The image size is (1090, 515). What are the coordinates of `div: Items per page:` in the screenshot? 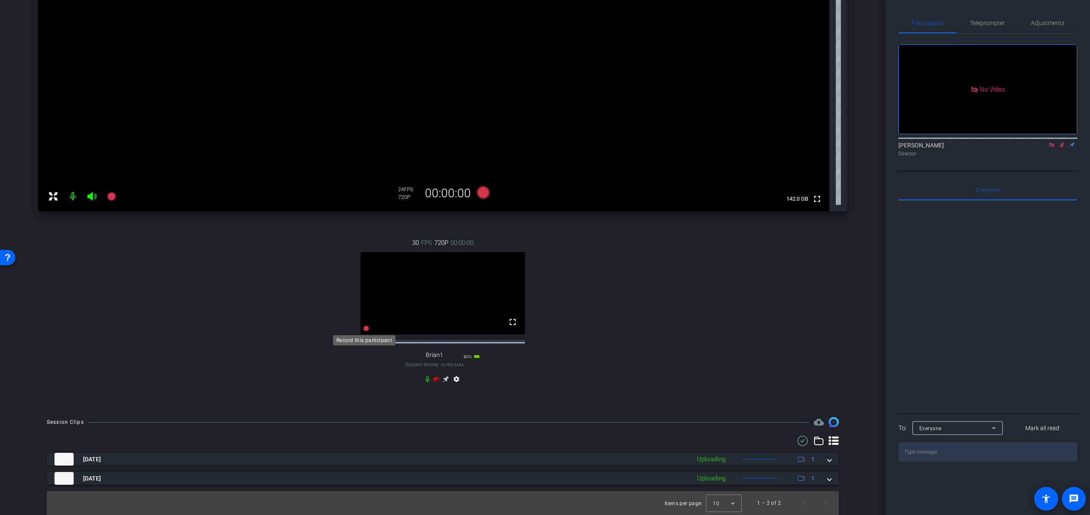 It's located at (683, 503).